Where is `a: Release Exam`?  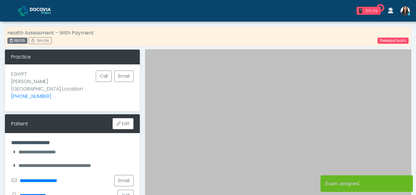
a: Release Exam is located at coordinates (393, 41).